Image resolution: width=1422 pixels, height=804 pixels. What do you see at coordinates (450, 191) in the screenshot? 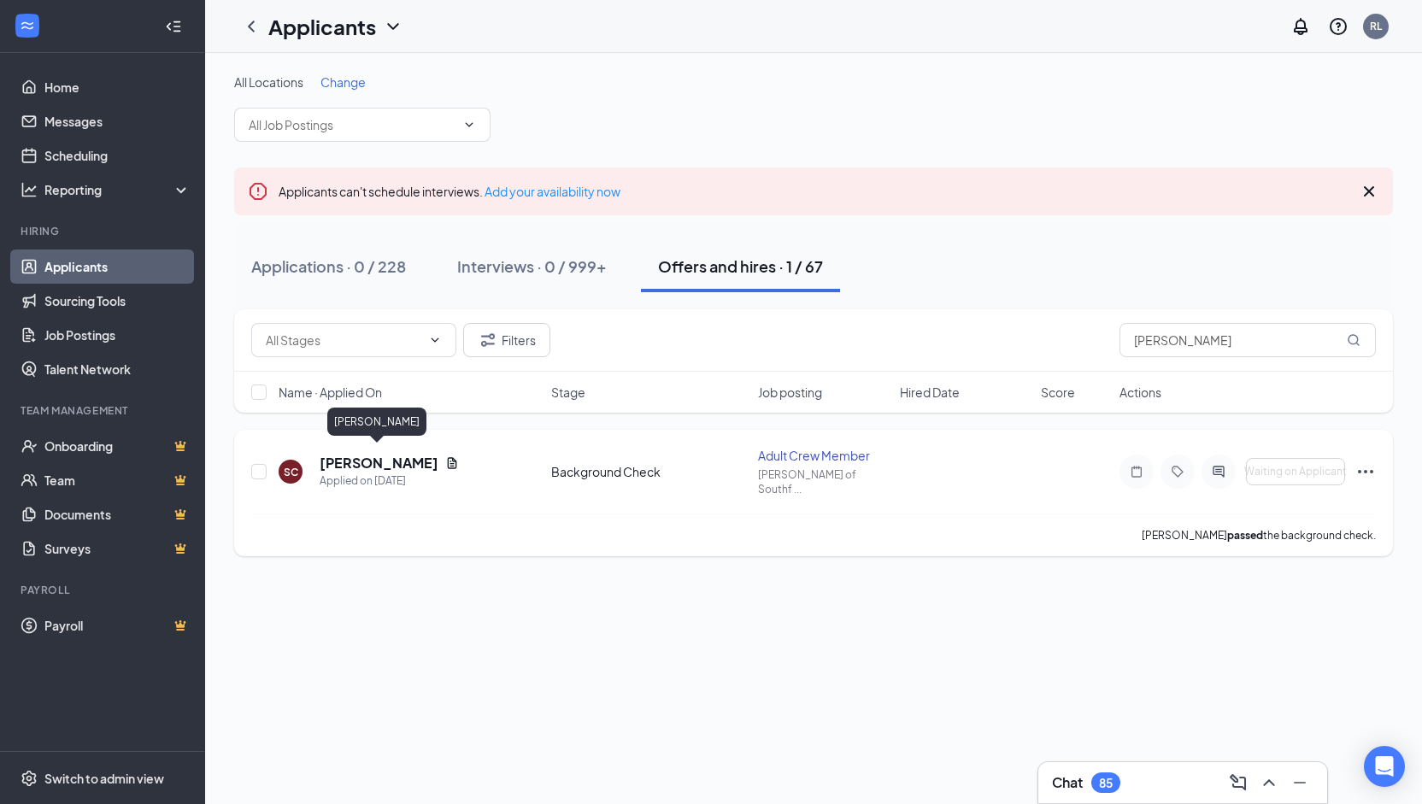
I see `span: Applicants can't schedule interviews.` at bounding box center [450, 191].